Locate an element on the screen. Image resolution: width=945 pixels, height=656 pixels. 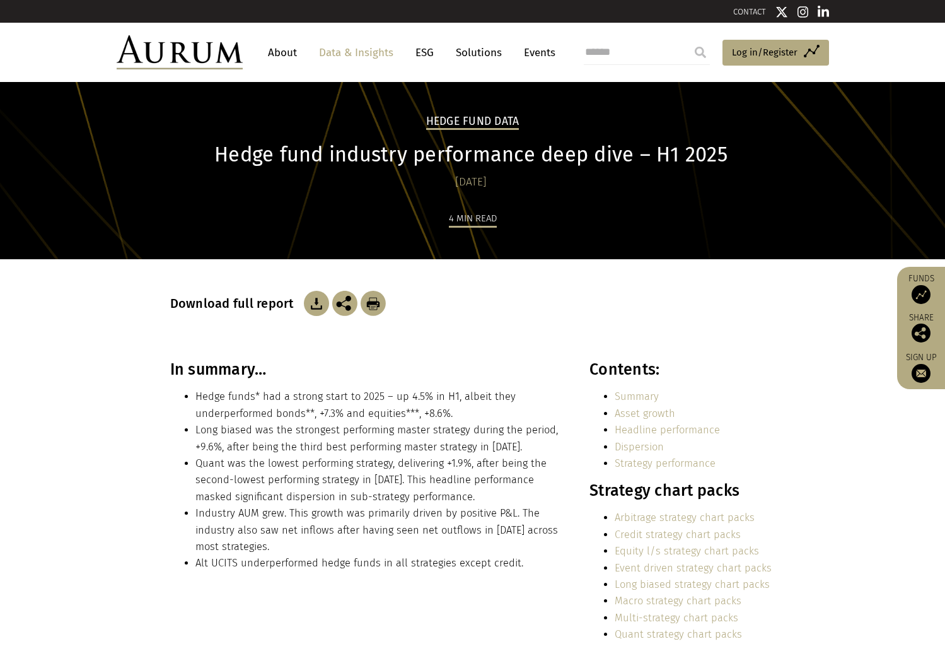
a: ESG is located at coordinates (424, 52).